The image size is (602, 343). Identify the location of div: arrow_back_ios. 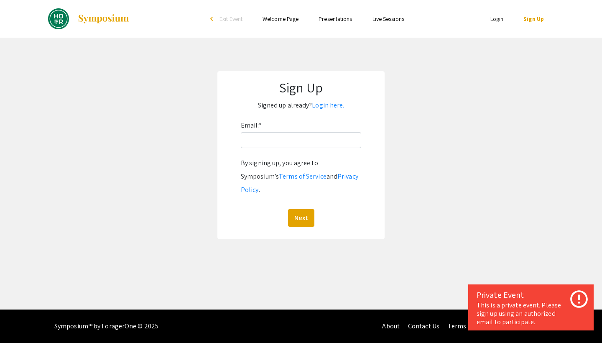
(213, 19).